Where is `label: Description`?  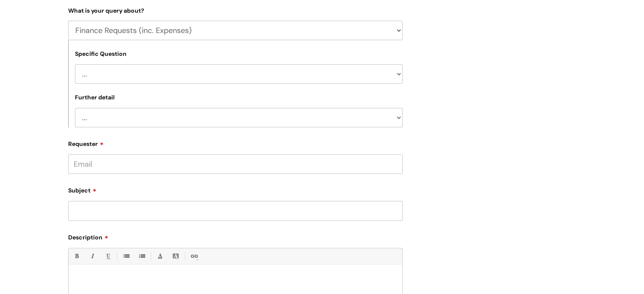 label: Description is located at coordinates (235, 236).